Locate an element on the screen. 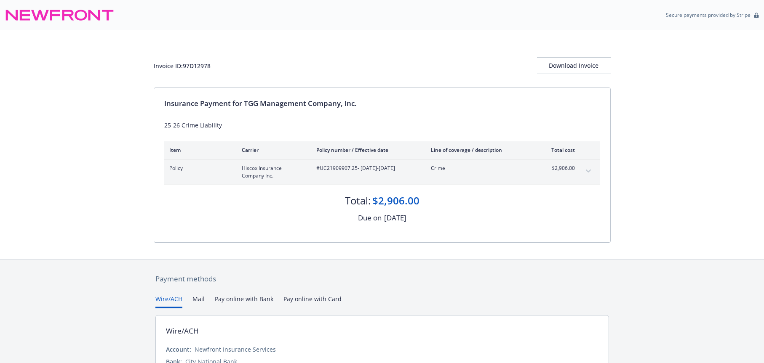 Image resolution: width=764 pixels, height=363 pixels. div: Total cost is located at coordinates (559, 150).